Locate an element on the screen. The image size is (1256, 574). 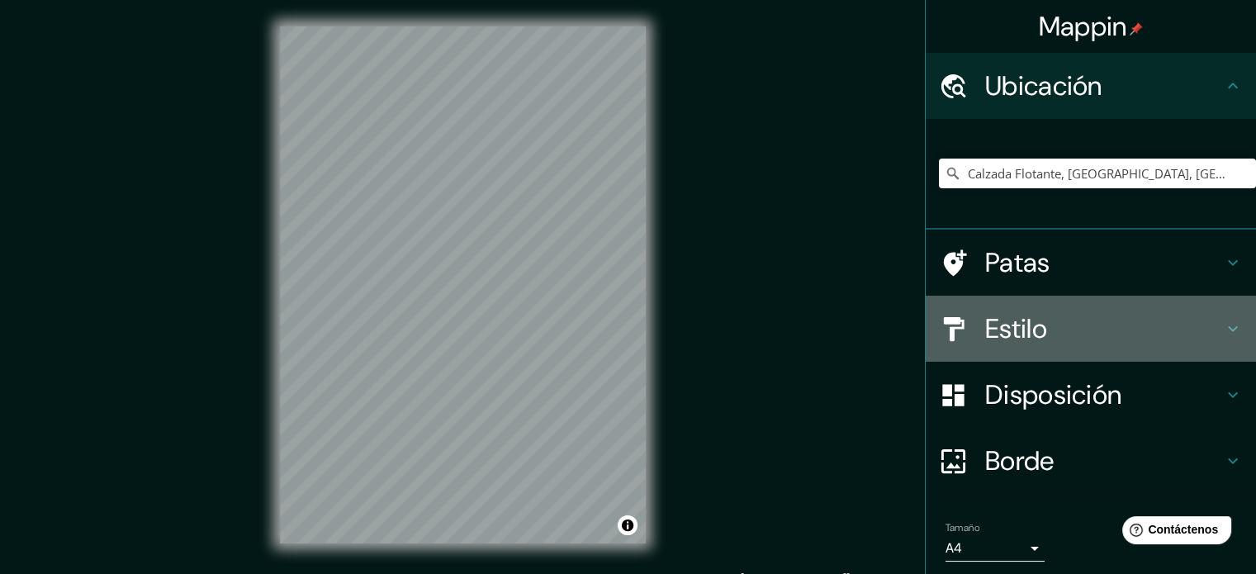
img: pin-icon.png is located at coordinates (1136, 29).